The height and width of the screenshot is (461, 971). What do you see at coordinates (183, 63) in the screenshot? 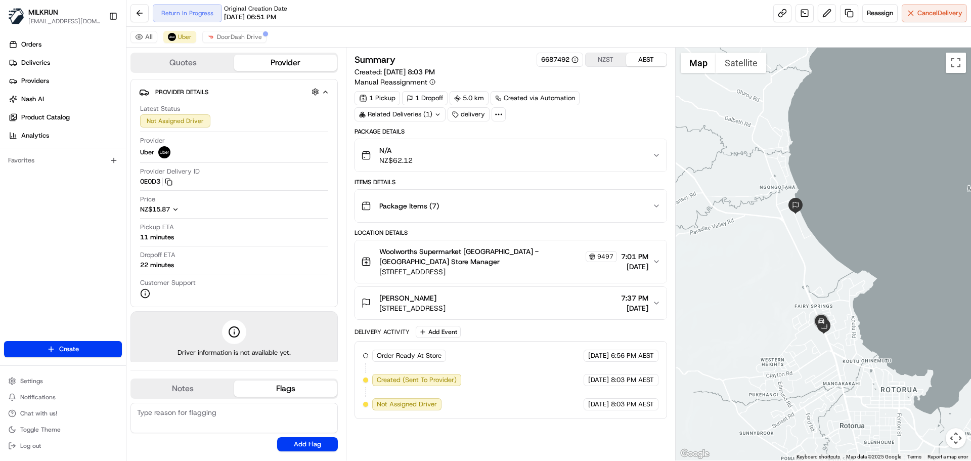
I see `button: Quotes` at bounding box center [183, 63].